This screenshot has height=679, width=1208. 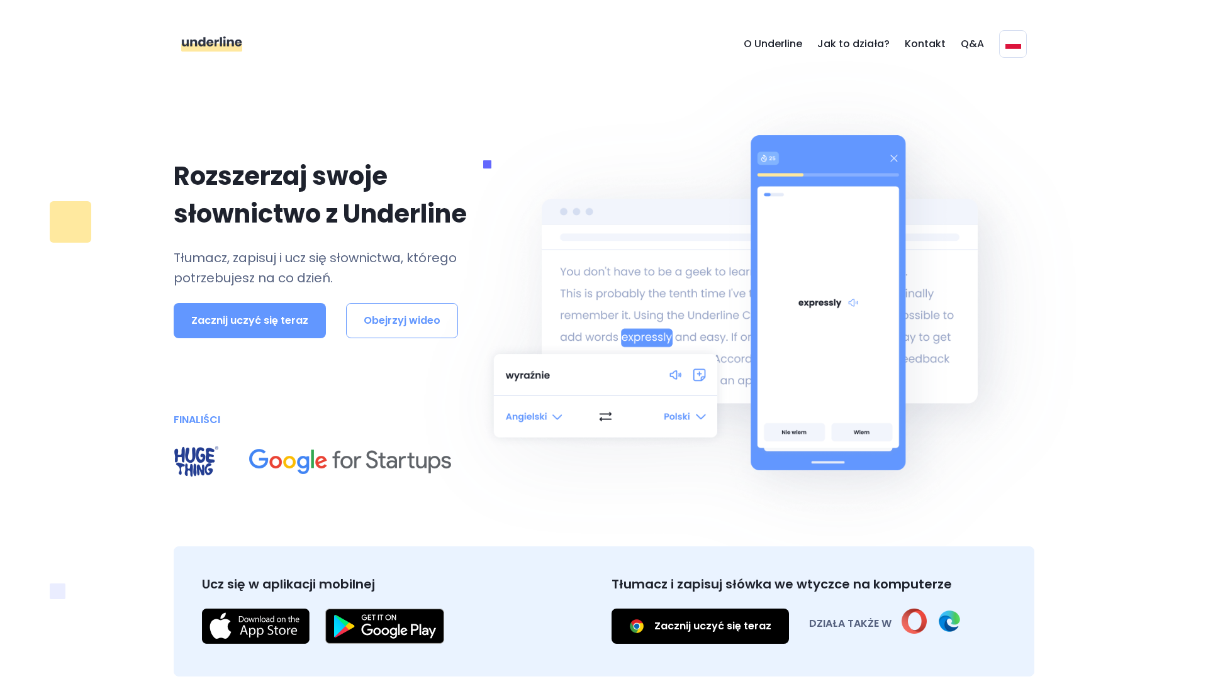 What do you see at coordinates (700, 627) in the screenshot?
I see `a: Zacznij uczyć się teraz` at bounding box center [700, 627].